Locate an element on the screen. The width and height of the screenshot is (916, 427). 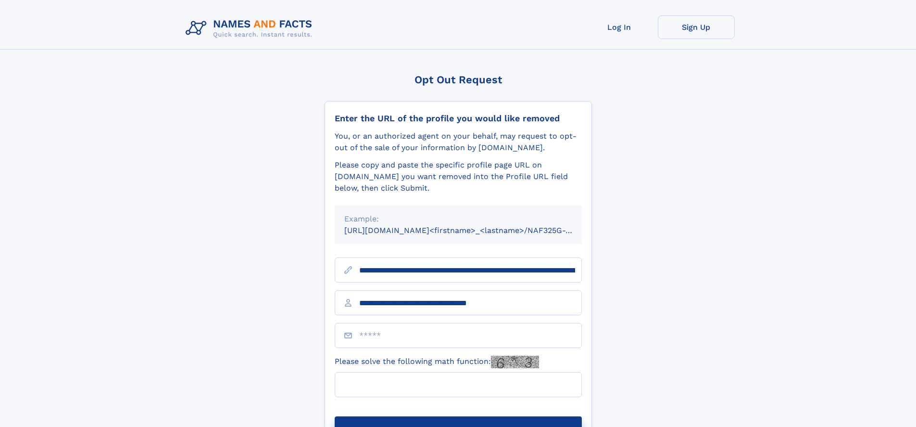
img: Logo Names and Facts is located at coordinates (251, 28).